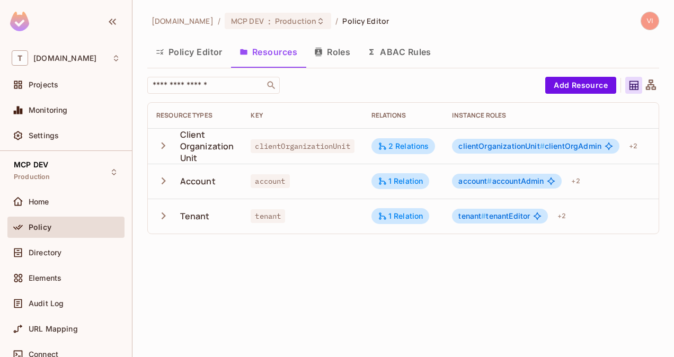 This screenshot has width=674, height=357. Describe the element at coordinates (332, 52) in the screenshot. I see `button: Roles` at that location.